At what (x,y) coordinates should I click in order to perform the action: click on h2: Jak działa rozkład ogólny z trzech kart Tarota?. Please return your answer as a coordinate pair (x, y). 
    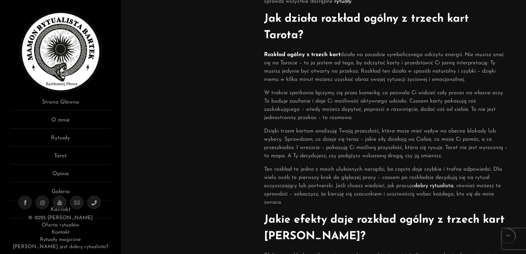
    Looking at the image, I should click on (386, 27).